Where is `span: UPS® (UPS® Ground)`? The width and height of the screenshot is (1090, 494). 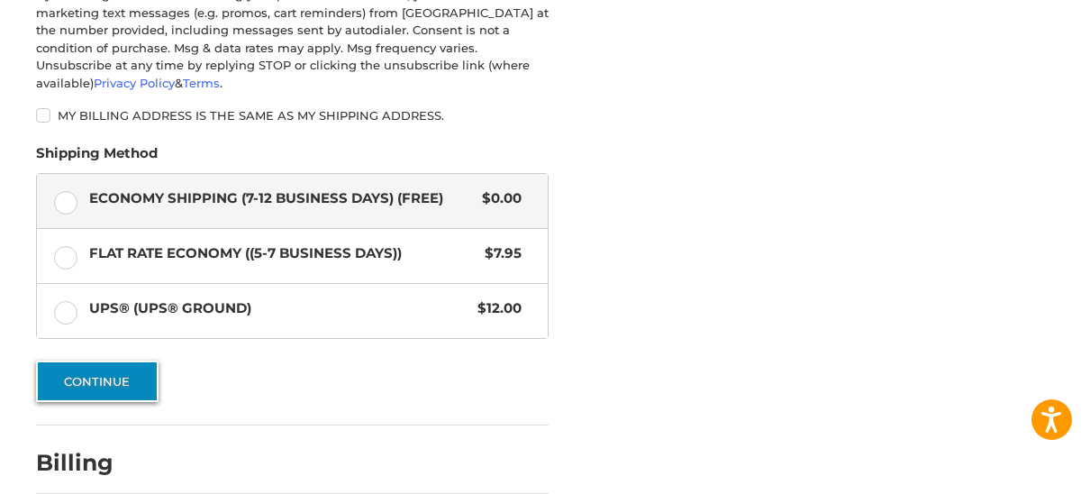 span: UPS® (UPS® Ground) is located at coordinates (278, 308).